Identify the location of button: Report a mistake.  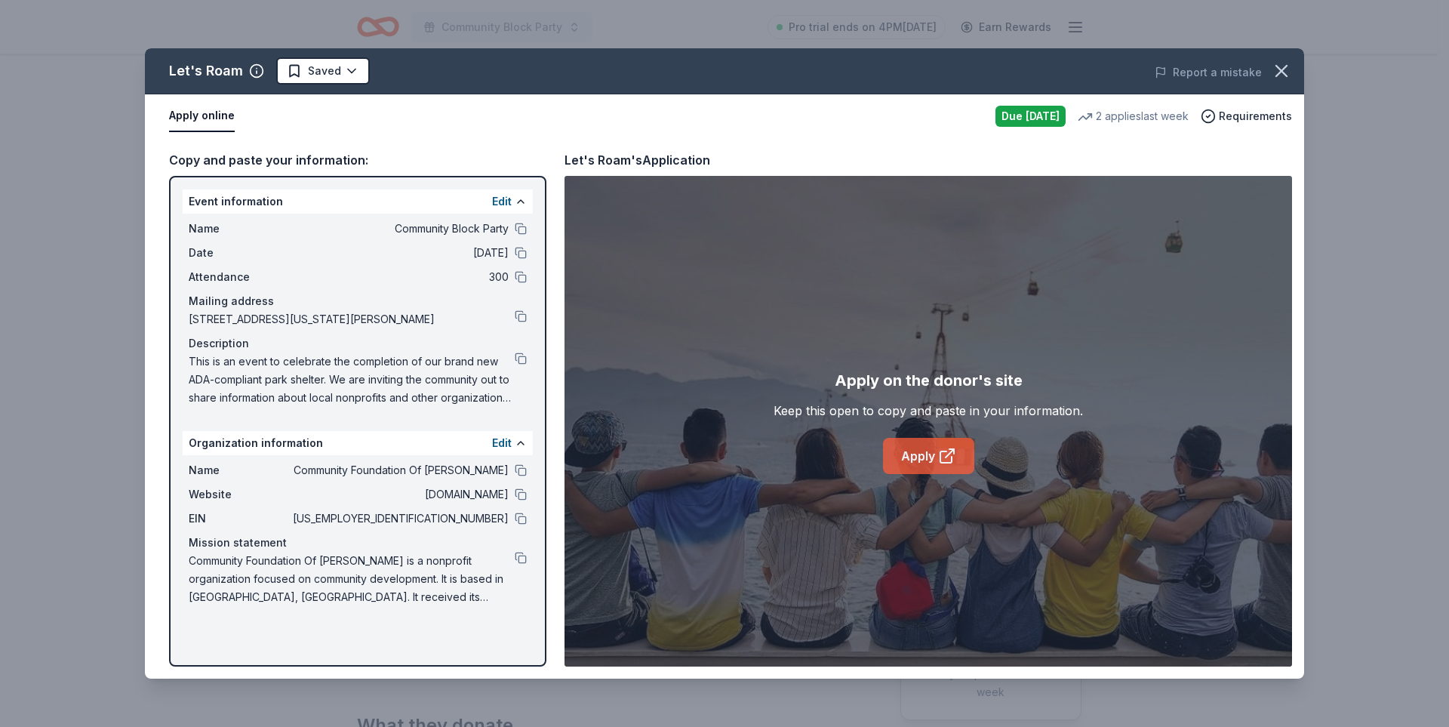
(1208, 72).